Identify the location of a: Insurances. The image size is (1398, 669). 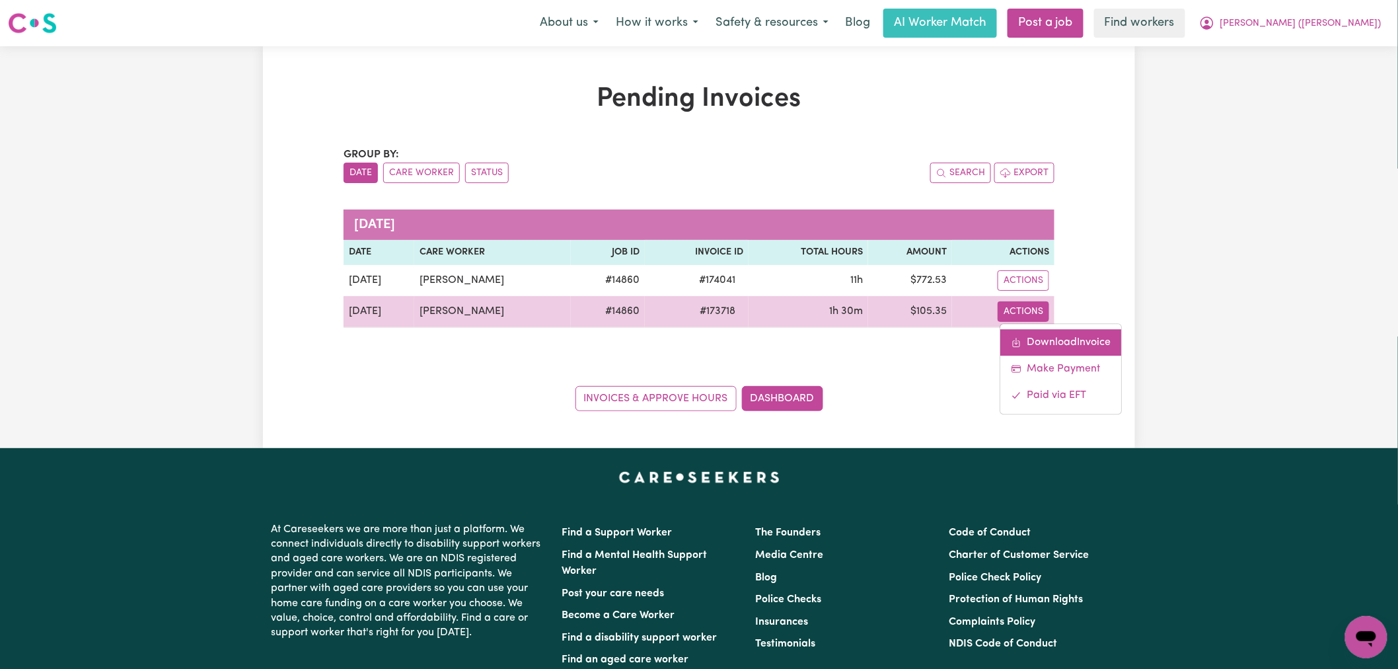
(782, 622).